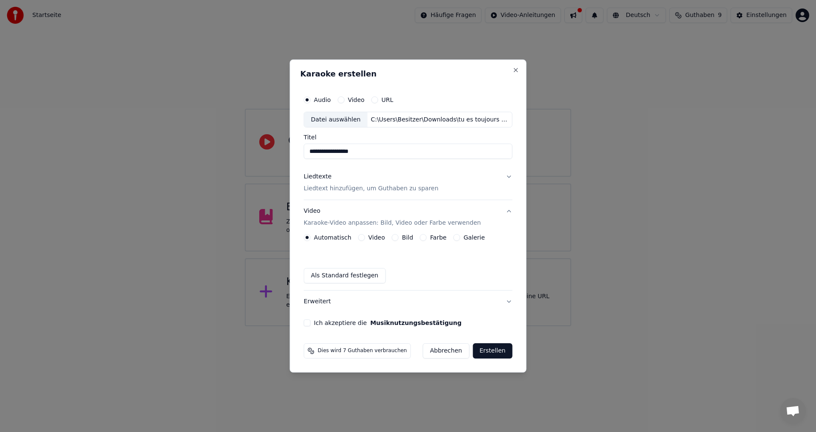 This screenshot has height=432, width=816. I want to click on p: Karaoke-Video anpassen: Bild, Video oder Farbe verwenden, so click(392, 223).